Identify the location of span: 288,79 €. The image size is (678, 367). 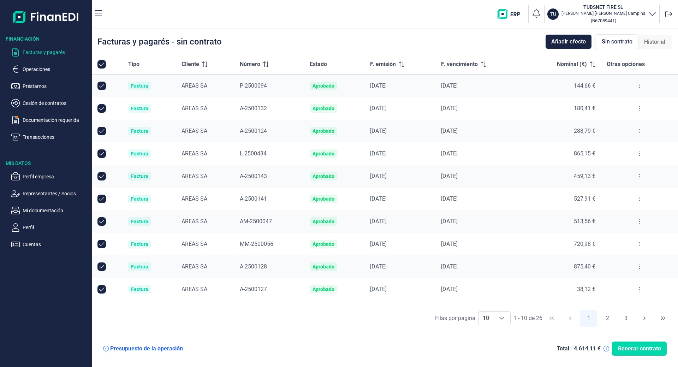
(585, 131).